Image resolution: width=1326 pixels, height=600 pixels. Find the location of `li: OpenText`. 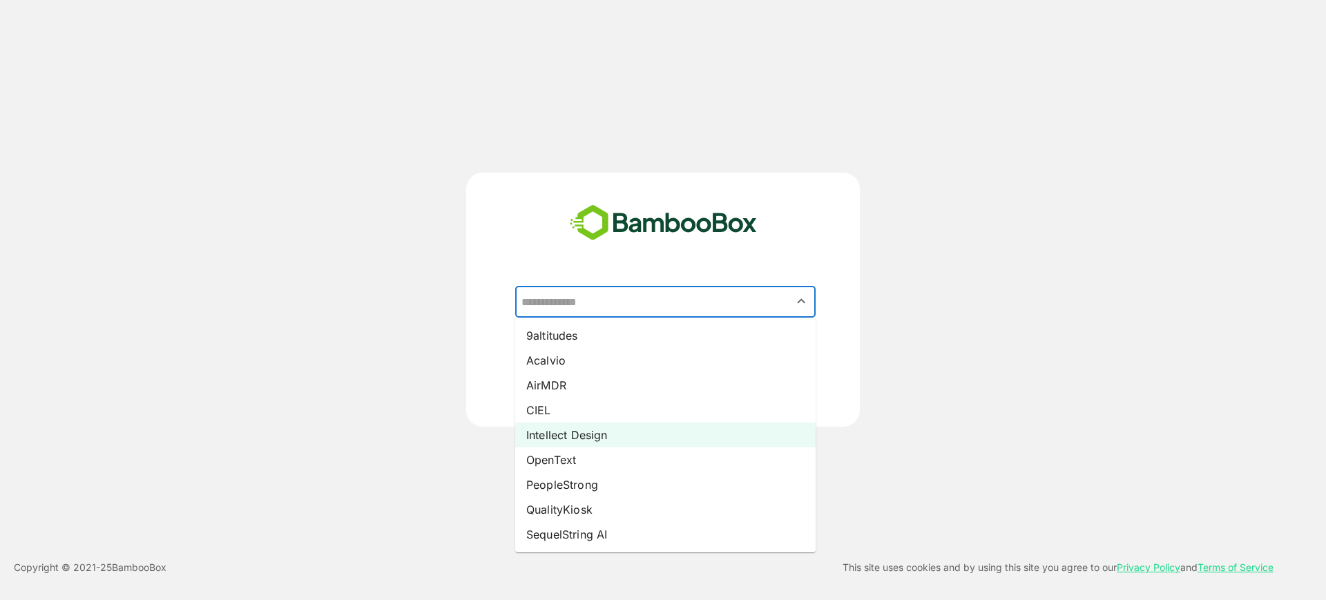

li: OpenText is located at coordinates (665, 460).